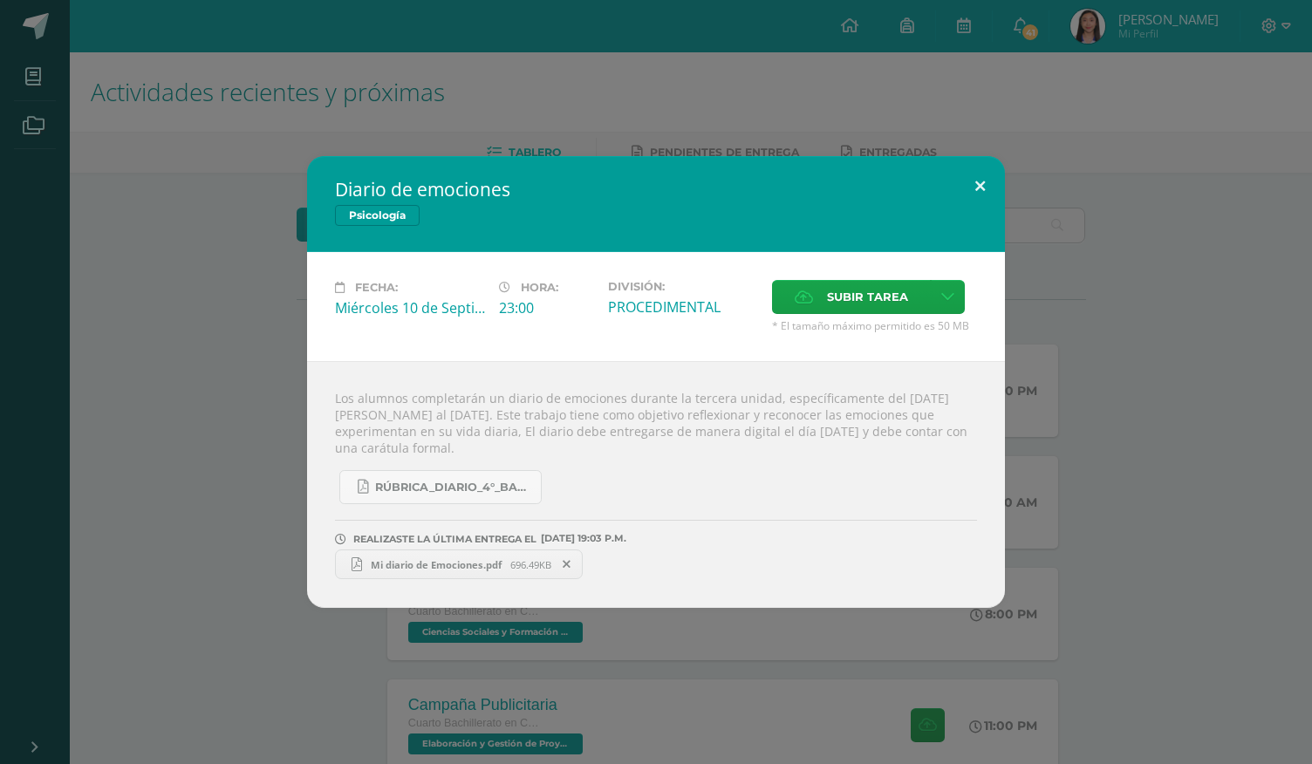 The height and width of the screenshot is (764, 1312). Describe the element at coordinates (546, 308) in the screenshot. I see `div: 23:00` at that location.